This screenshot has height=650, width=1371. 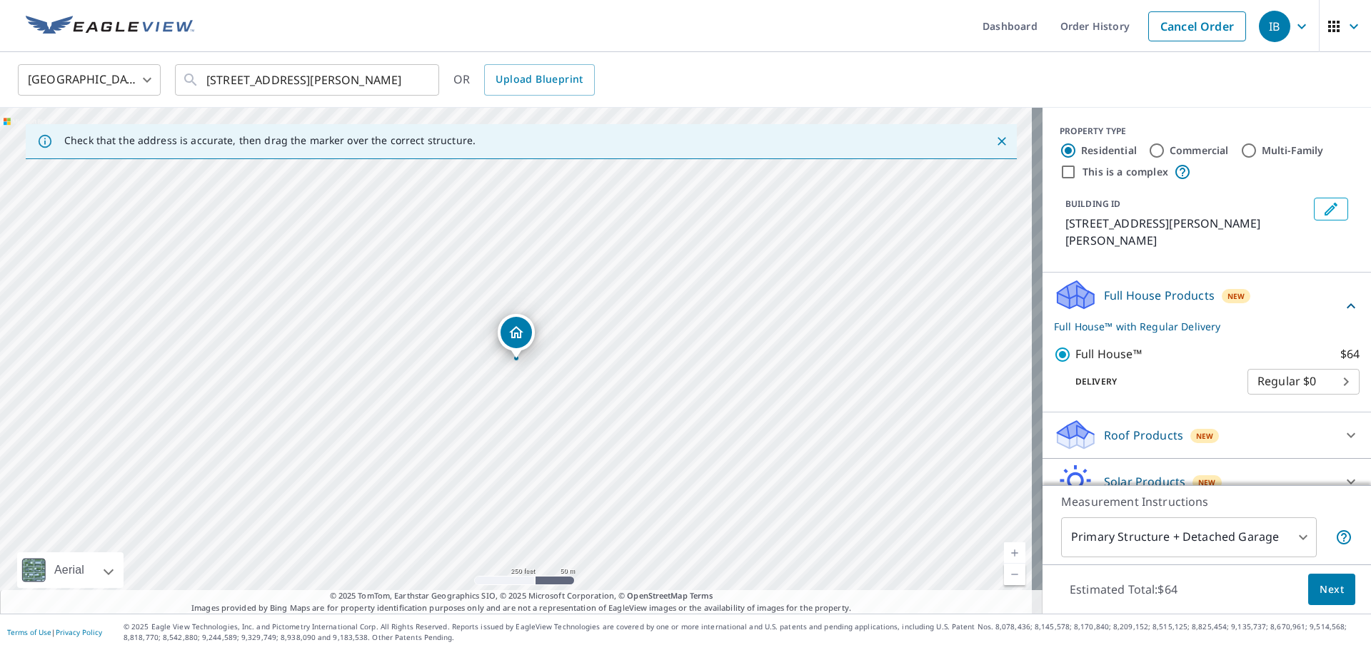 What do you see at coordinates (1207, 436) in the screenshot?
I see `div: Roof ProductsNew` at bounding box center [1207, 436].